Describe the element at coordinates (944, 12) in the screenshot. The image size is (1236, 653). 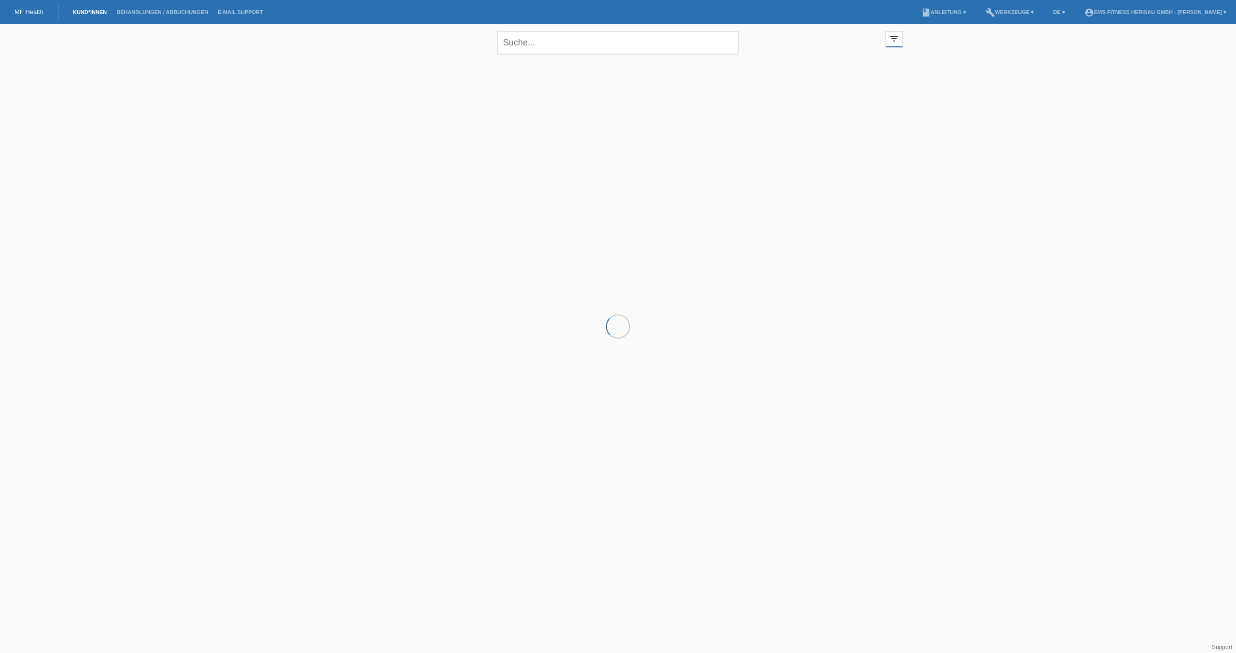
I see `a: bookAnleitung ▾` at that location.